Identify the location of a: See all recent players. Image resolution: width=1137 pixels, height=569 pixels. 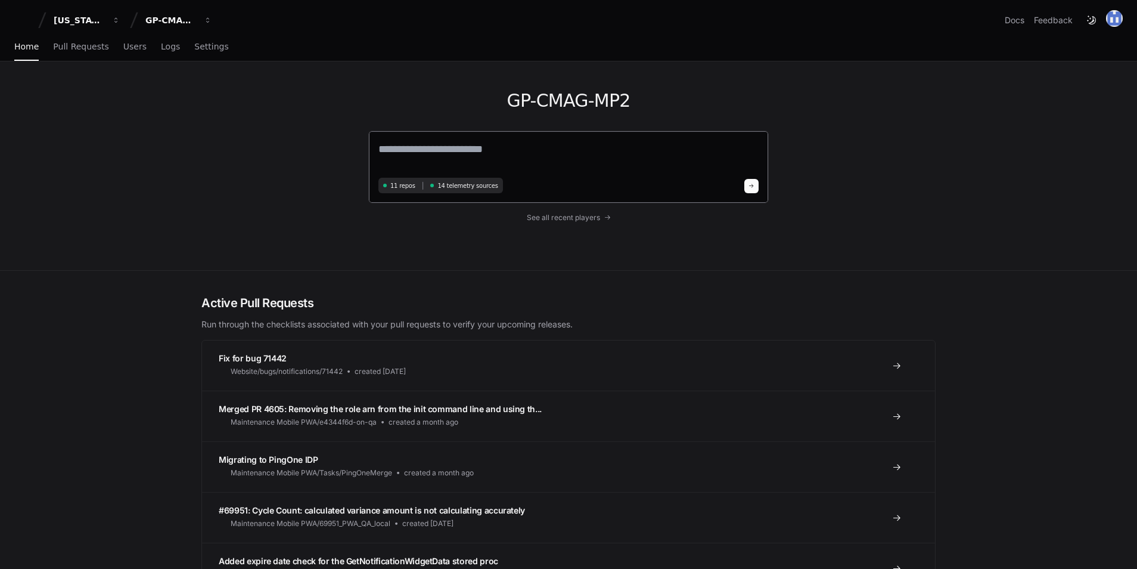
(569, 218).